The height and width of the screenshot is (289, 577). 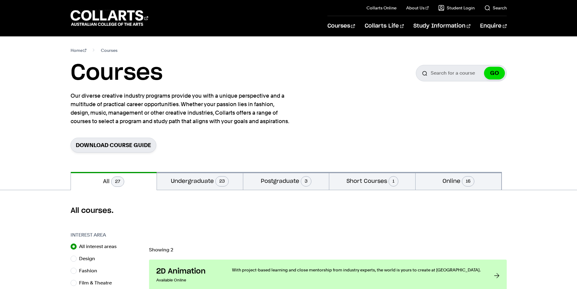 What do you see at coordinates (117, 73) in the screenshot?
I see `h1: Courses` at bounding box center [117, 73].